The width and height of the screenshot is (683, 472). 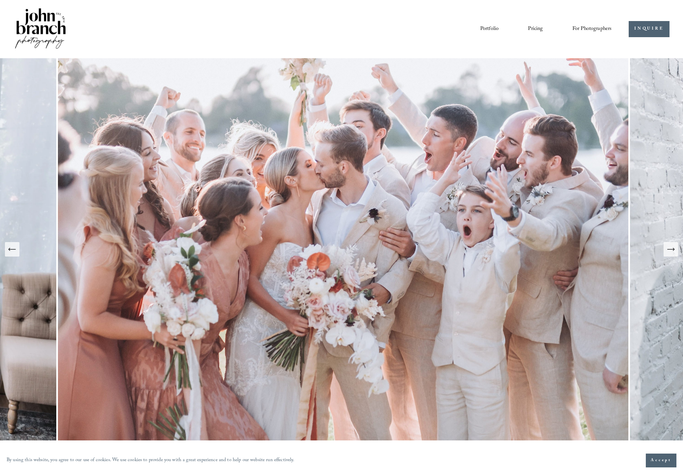 What do you see at coordinates (671, 249) in the screenshot?
I see `button: Next Slide` at bounding box center [671, 249].